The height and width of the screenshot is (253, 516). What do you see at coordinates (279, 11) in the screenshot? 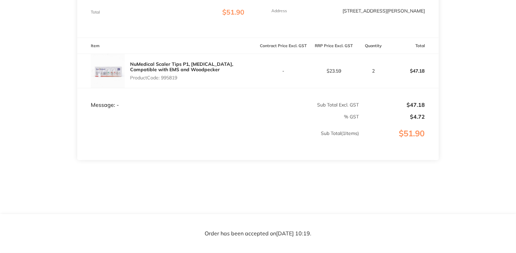
I see `p: Address` at bounding box center [279, 11].